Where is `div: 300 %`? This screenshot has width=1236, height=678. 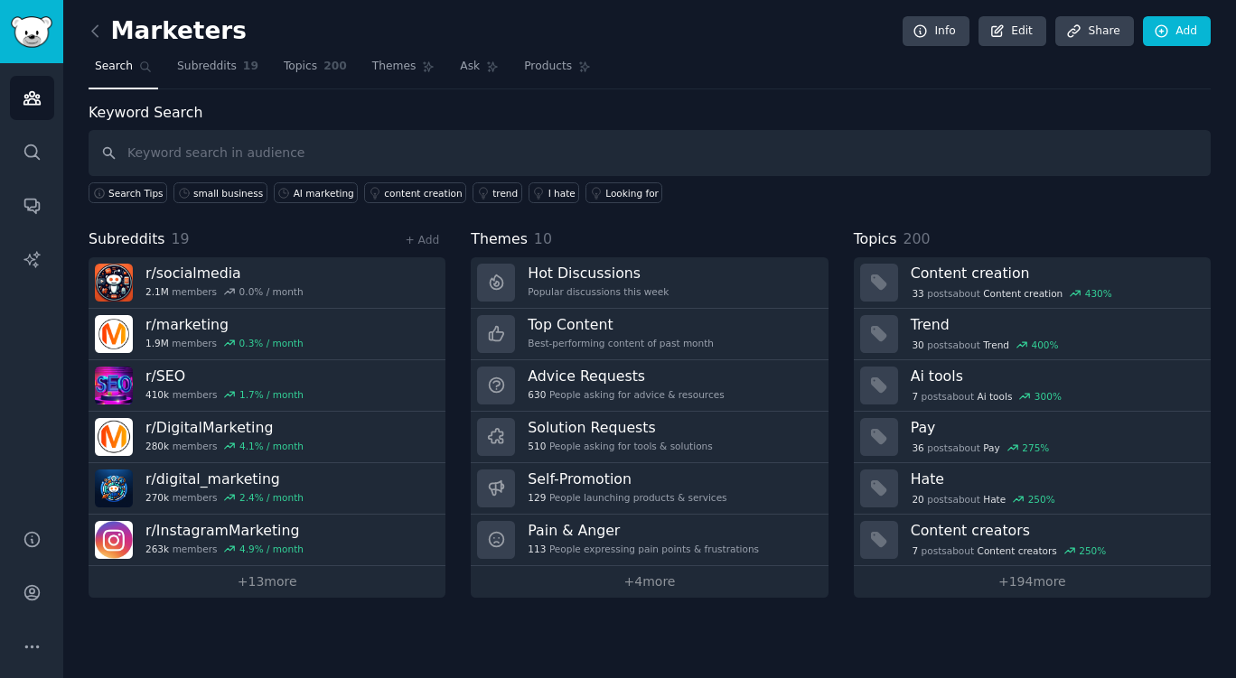 div: 300 % is located at coordinates (1048, 397).